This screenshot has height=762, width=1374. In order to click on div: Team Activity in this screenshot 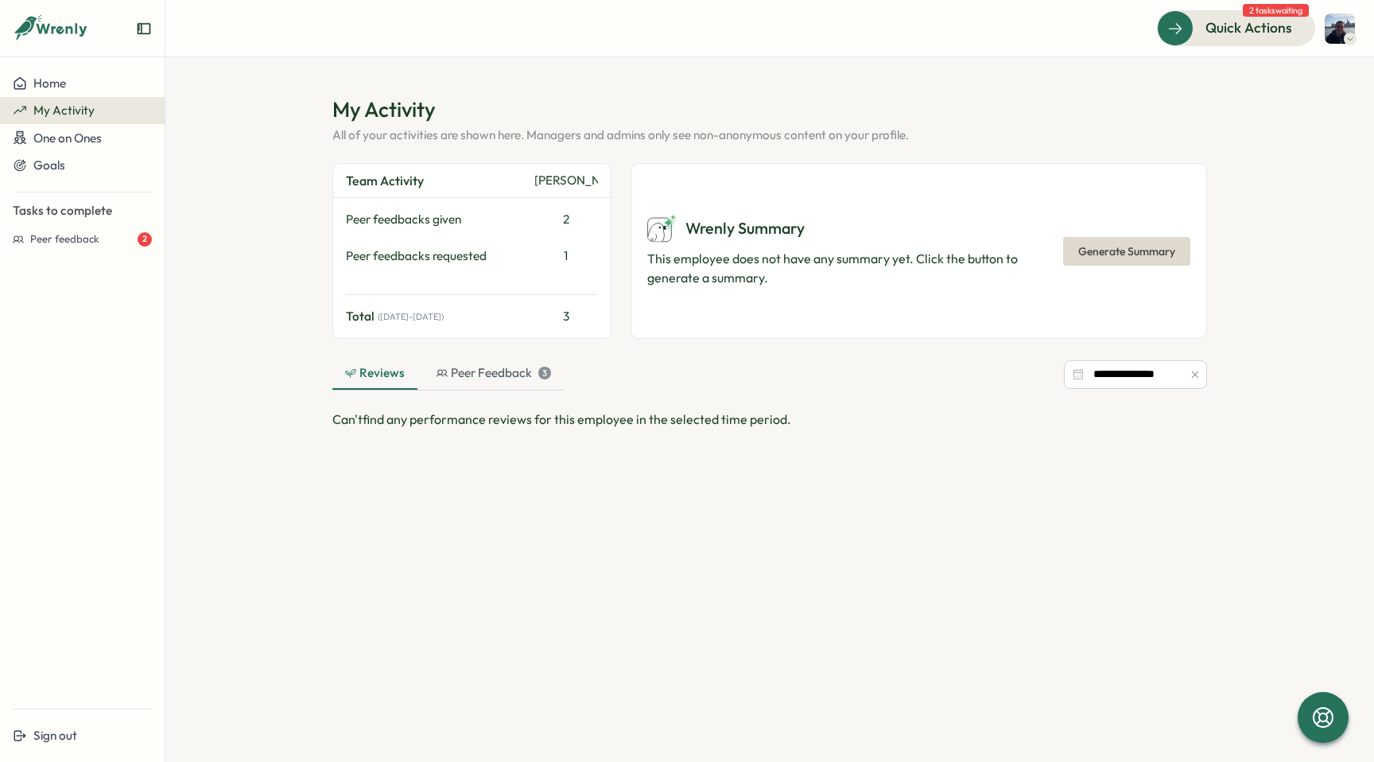, I will do `click(437, 181)`.